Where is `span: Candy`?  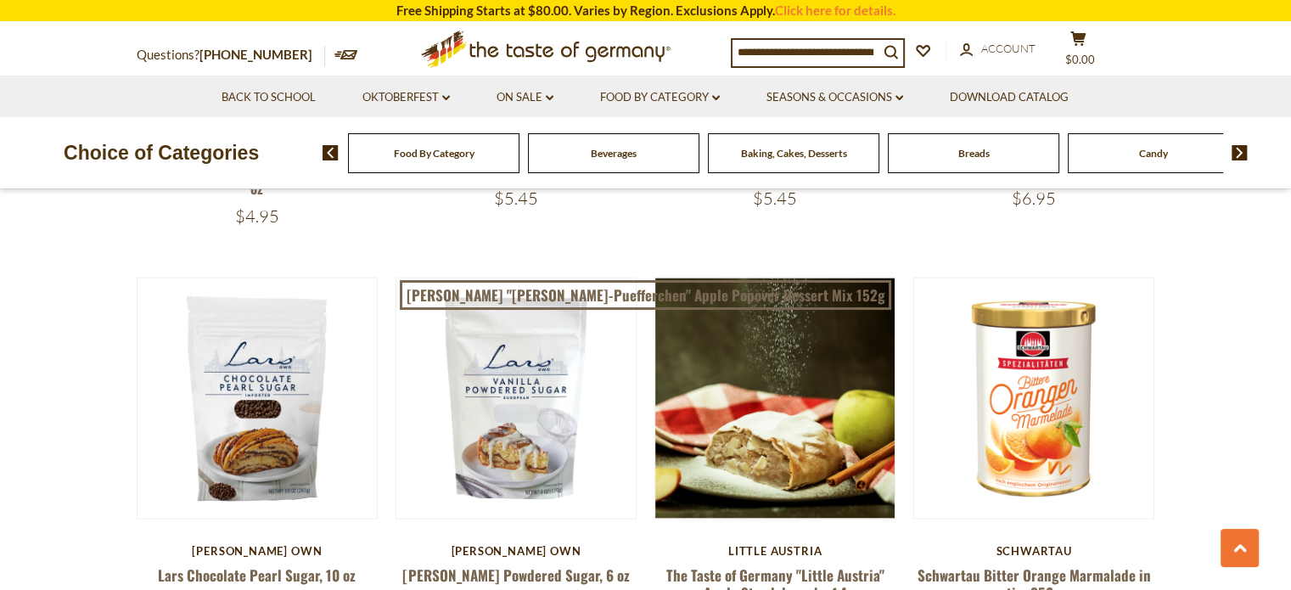
span: Candy is located at coordinates (1154, 153).